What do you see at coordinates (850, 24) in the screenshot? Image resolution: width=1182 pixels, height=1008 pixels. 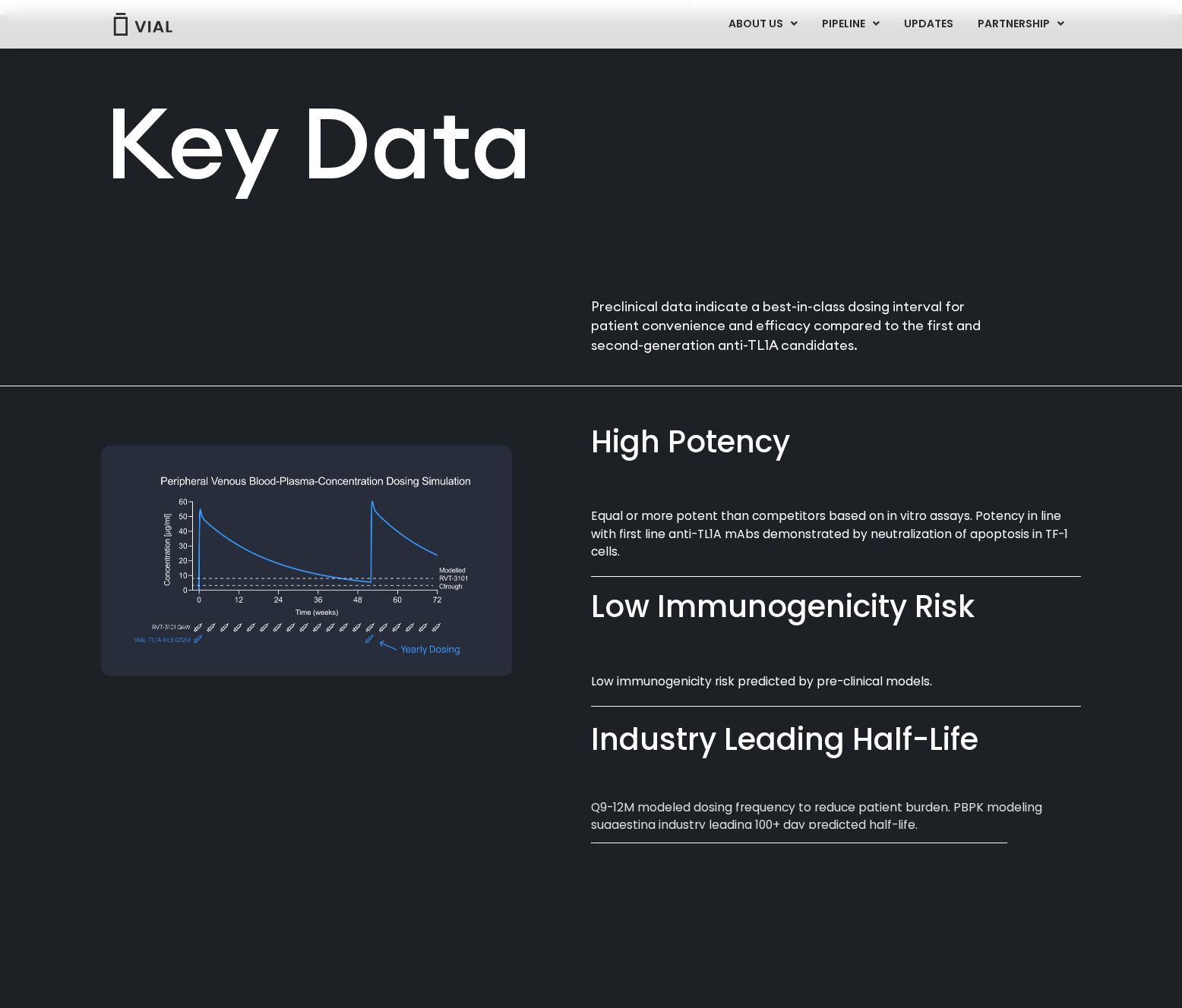 I see `a: PIPELINEMenu Toggle` at bounding box center [850, 24].